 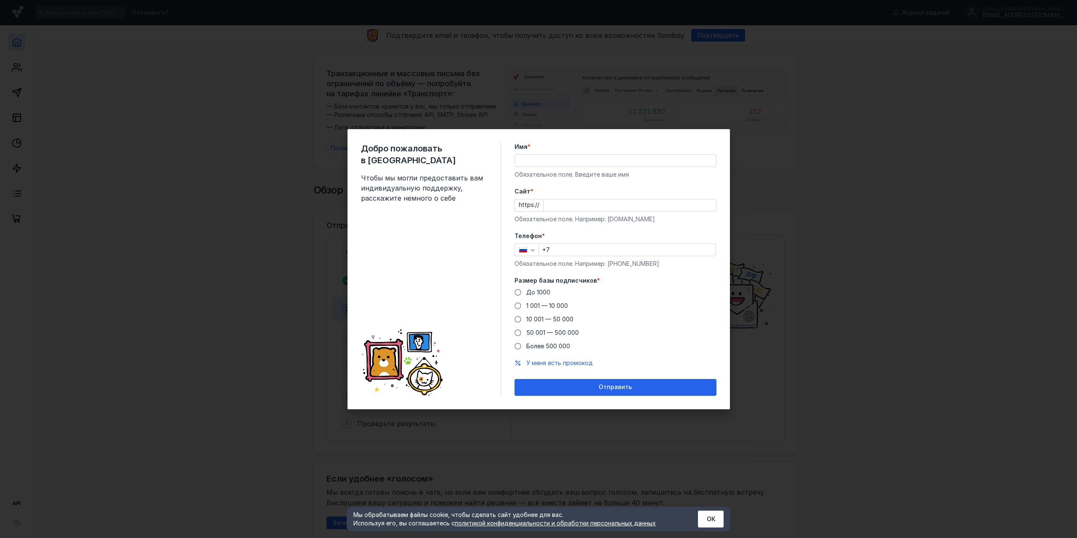 I want to click on a: политикой конфиденциальности и обработки персональных данных, so click(x=555, y=523).